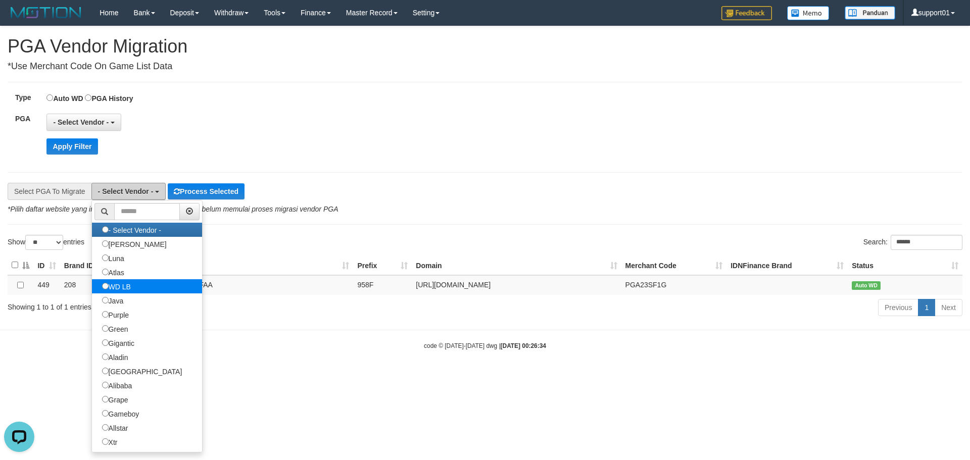  Describe the element at coordinates (105, 343) in the screenshot. I see `input: Gigantic` at that location.